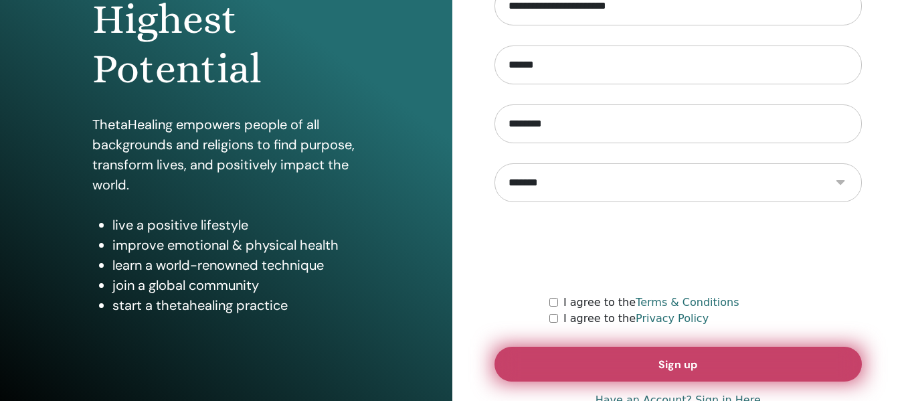 The image size is (904, 401). I want to click on p: ThetaHealing empowers people of all backgrounds and religions to find purpose, transform lives, a..., so click(226, 155).